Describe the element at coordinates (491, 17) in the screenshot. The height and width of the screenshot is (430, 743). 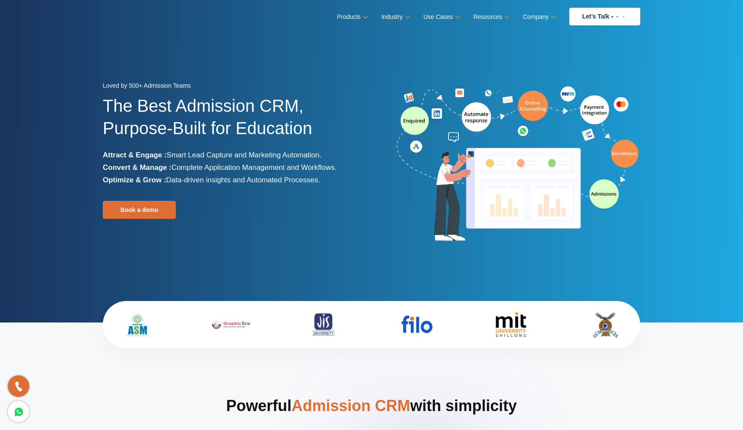
I see `a: Resources` at that location.